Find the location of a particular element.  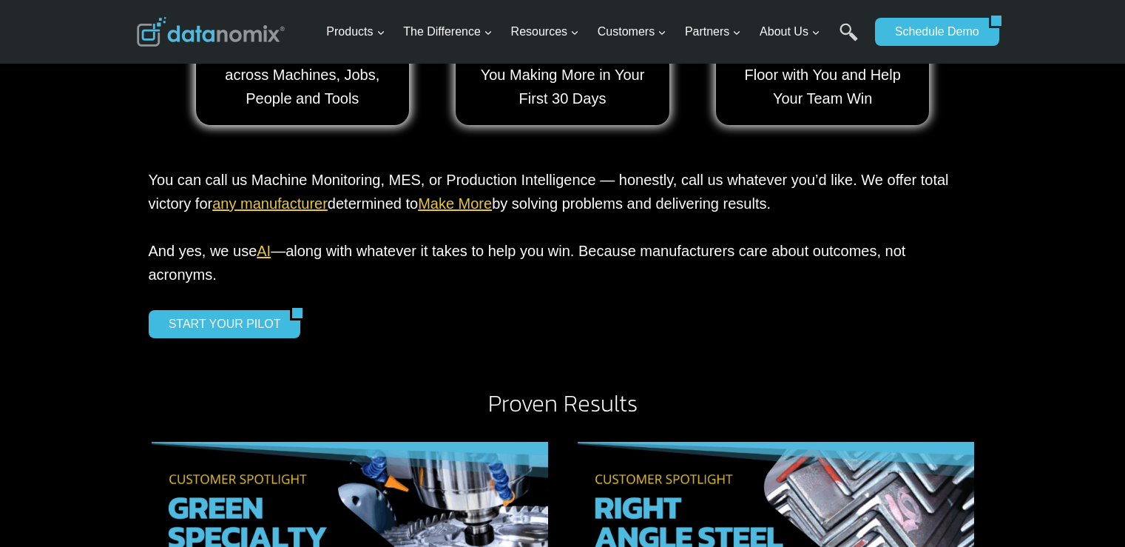

nav: Primary Navigation is located at coordinates (594, 32).